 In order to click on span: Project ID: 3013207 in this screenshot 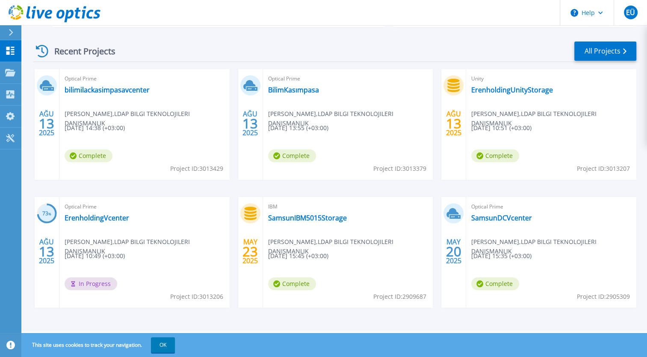, I will do `click(603, 168)`.